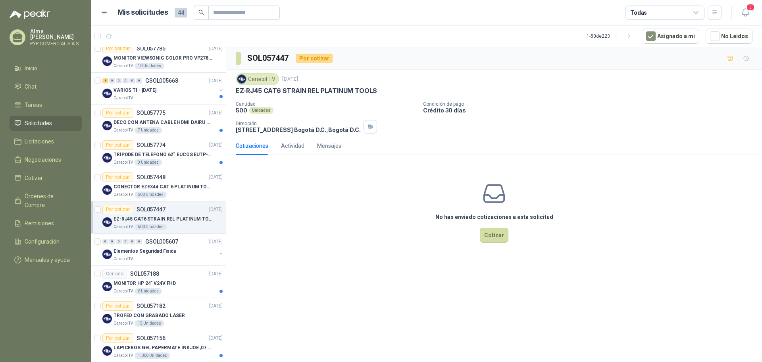 This screenshot has width=762, height=362. Describe the element at coordinates (751, 7) in the screenshot. I see `span: 3` at that location.